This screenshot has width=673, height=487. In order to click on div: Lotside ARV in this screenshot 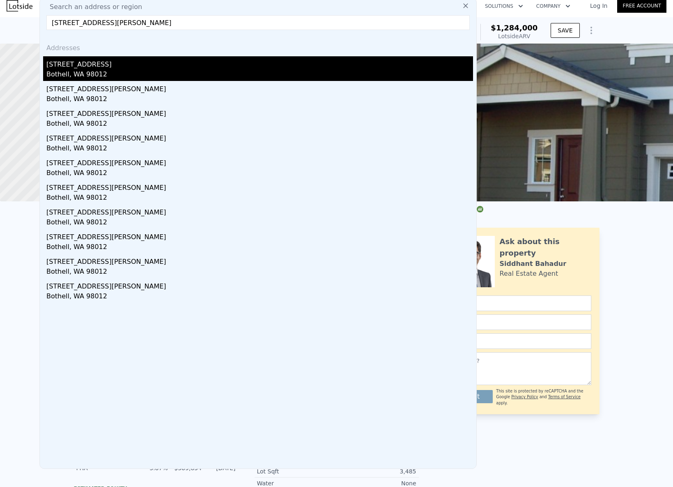, I will do `click(514, 36)`.